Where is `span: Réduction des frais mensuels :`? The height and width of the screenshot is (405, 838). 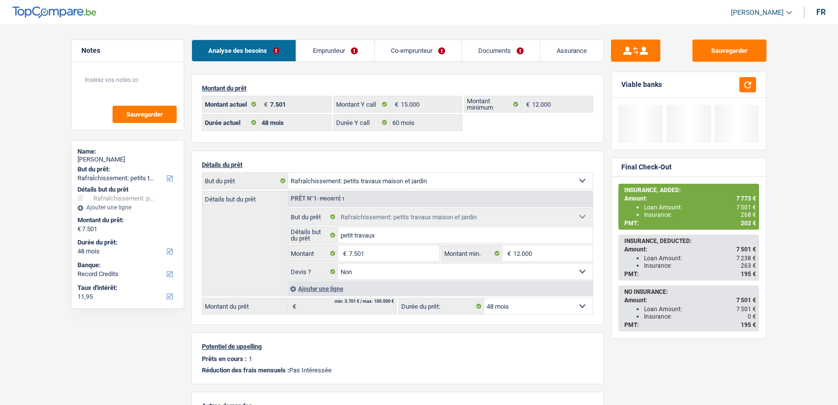 span: Réduction des frais mensuels : is located at coordinates (245, 370).